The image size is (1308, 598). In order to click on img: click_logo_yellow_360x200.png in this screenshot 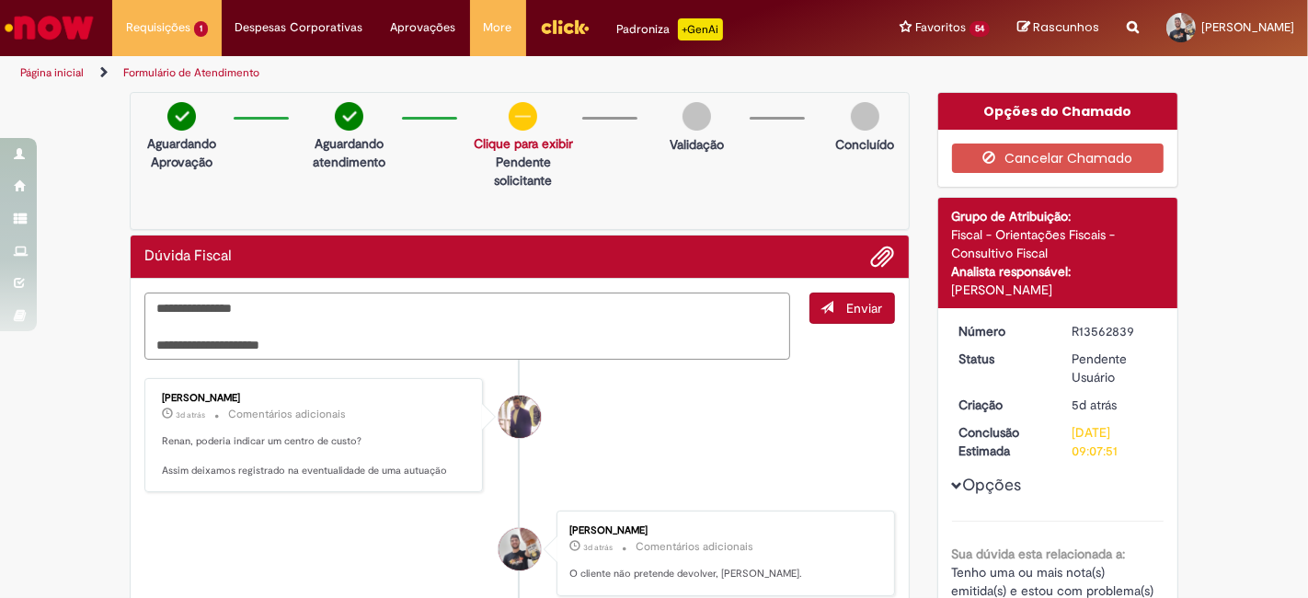, I will do `click(565, 27)`.